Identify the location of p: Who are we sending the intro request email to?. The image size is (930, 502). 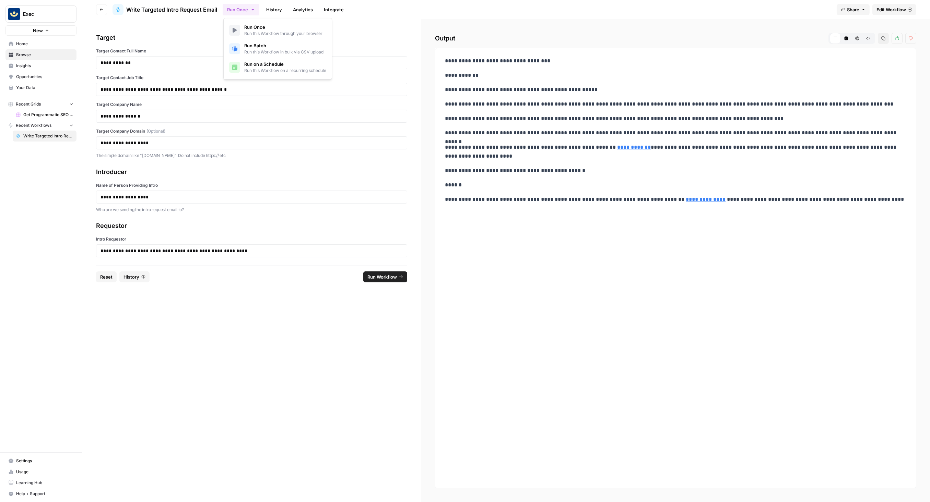
(251, 210).